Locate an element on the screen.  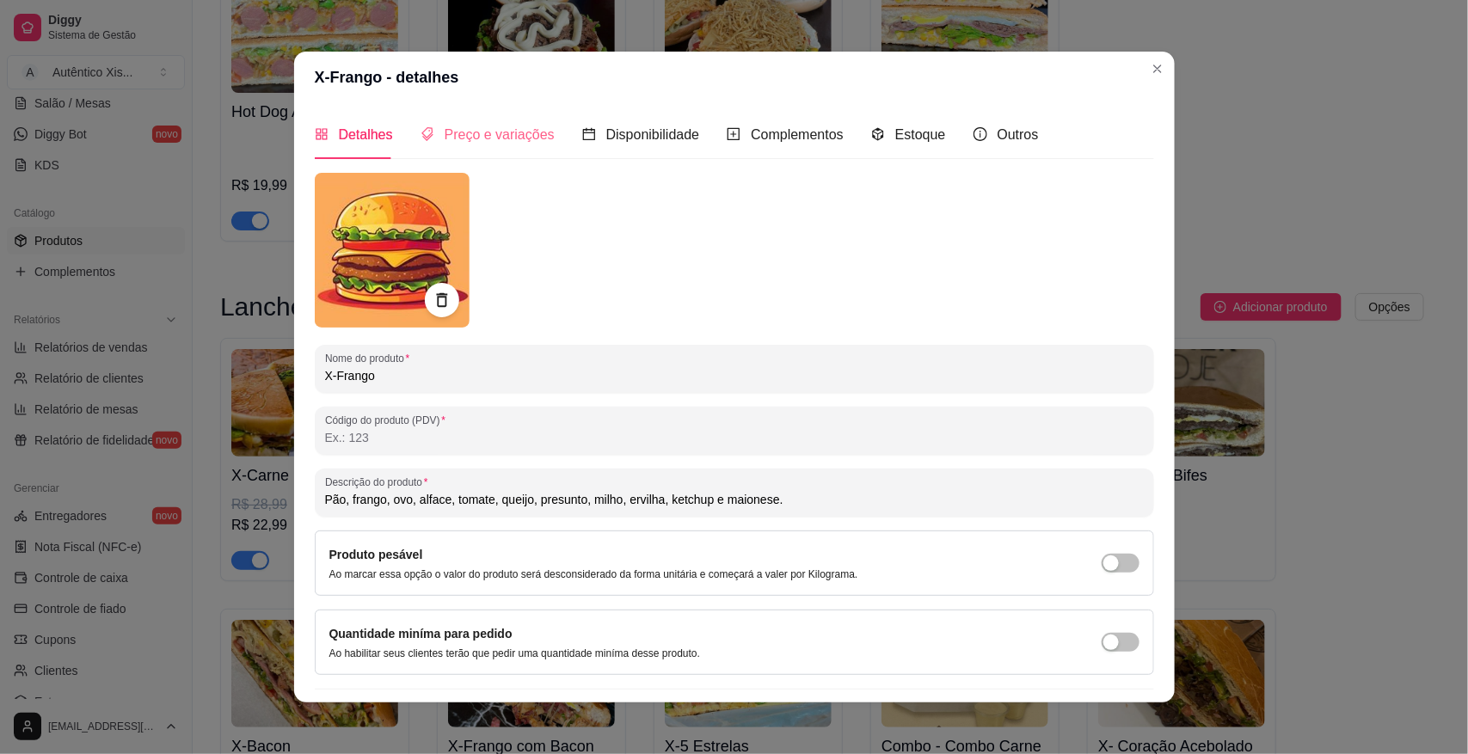
p: Ao habilitar seus clientes terão que pedir uma quantidade miníma desse produto. is located at coordinates (515, 654).